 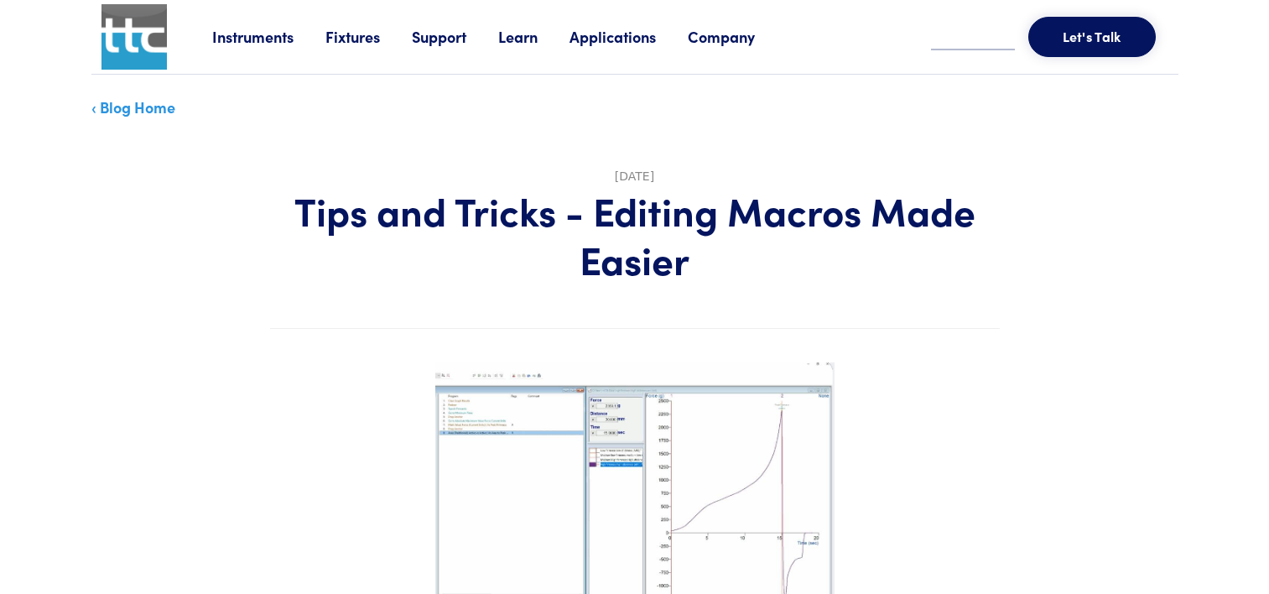 What do you see at coordinates (534, 36) in the screenshot?
I see `a: Learn` at bounding box center [534, 36].